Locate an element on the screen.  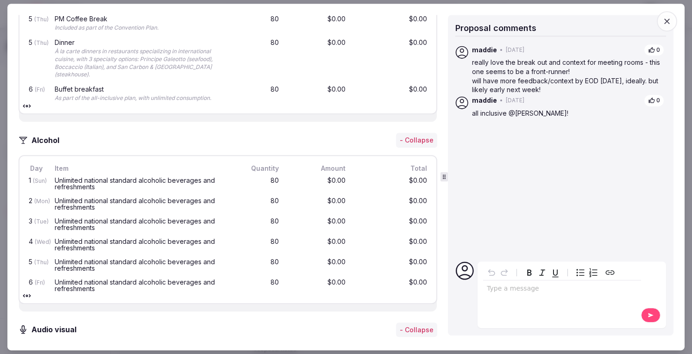
div: Buffet breakfast is located at coordinates (141, 89).